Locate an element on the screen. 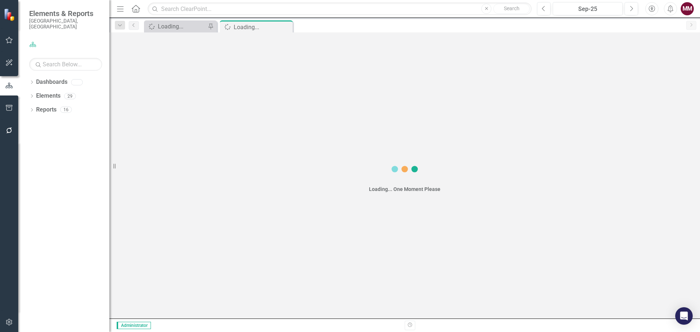  input: Search ClearPoint... is located at coordinates (339, 9).